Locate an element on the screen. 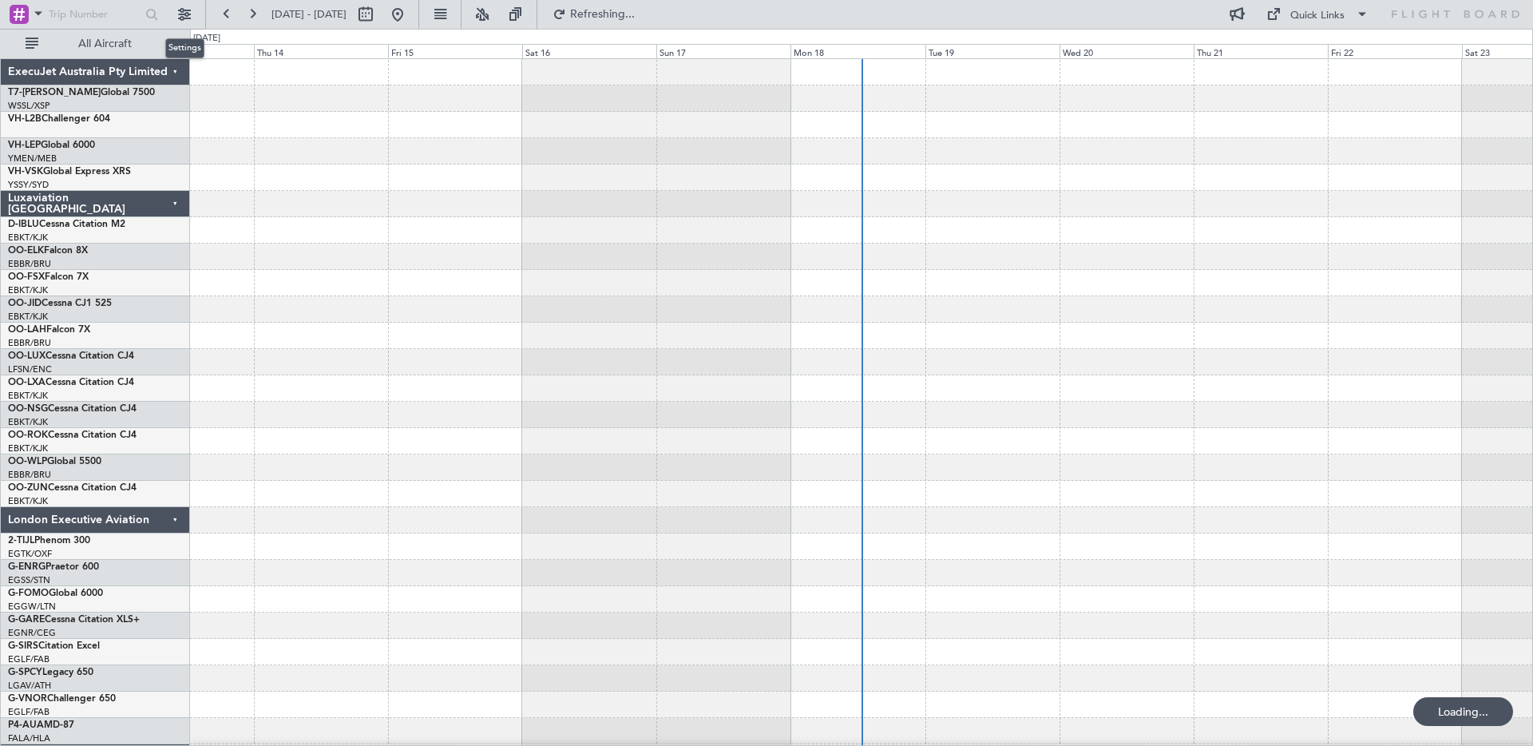 This screenshot has height=746, width=1533. div: Settings is located at coordinates (184, 48).